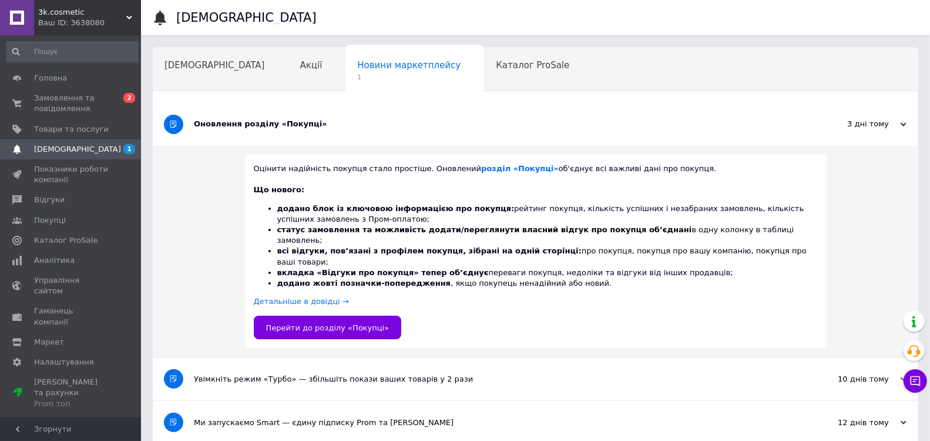 This screenshot has height=441, width=930. Describe the element at coordinates (520, 168) in the screenshot. I see `b: розділ «Покупці»` at that location.